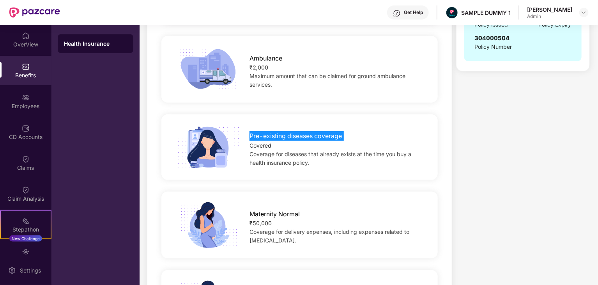  What do you see at coordinates (397, 13) in the screenshot?
I see `img: svg+xml;base64,PHN2ZyBpZD0iSGVscC0zMngzMiIgeG1sbnM9Imh0dHA6Ly93d3cudzMub3JnLzIwMDAvc3ZnIiB3aWR0aD...` at bounding box center [397, 13].